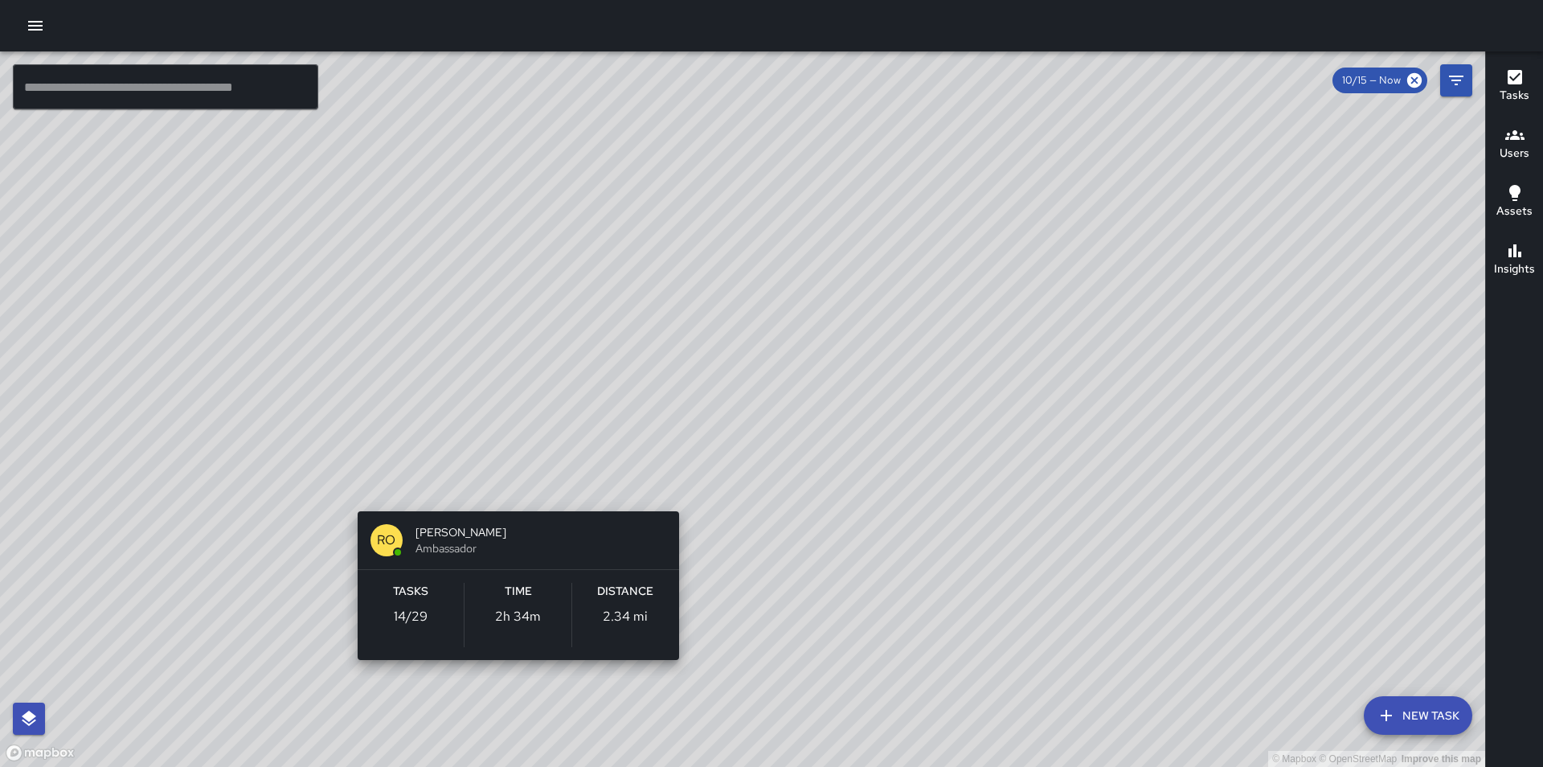  Describe the element at coordinates (1514, 260) in the screenshot. I see `button: Insights` at that location.